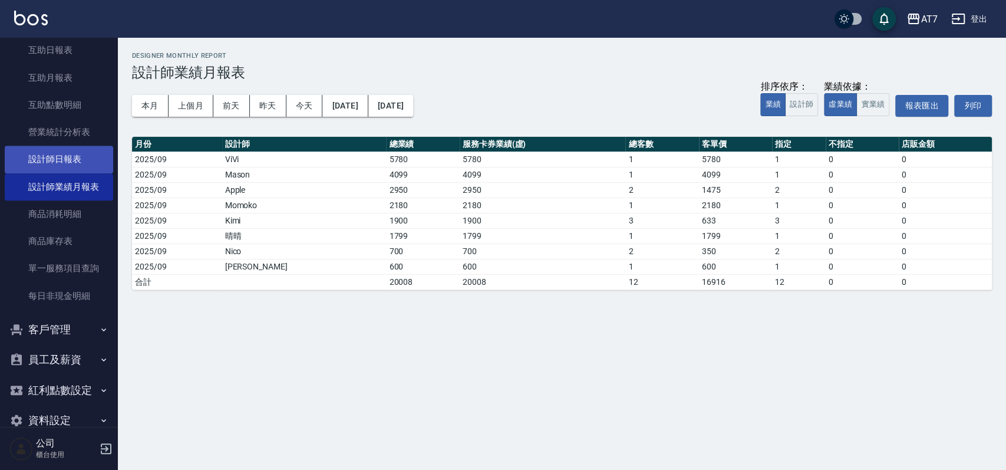 The image size is (1006, 470). I want to click on td: Mason, so click(304, 175).